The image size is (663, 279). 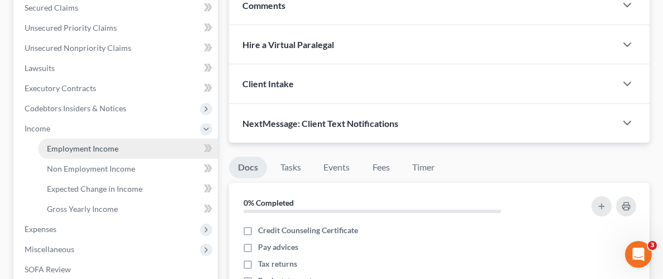 I want to click on a: Unsecured Priority Claims, so click(x=117, y=28).